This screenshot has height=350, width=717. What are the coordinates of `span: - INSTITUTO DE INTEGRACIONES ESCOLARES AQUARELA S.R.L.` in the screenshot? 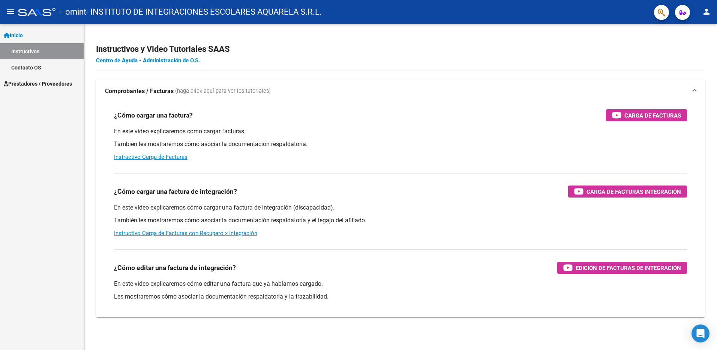 It's located at (204, 12).